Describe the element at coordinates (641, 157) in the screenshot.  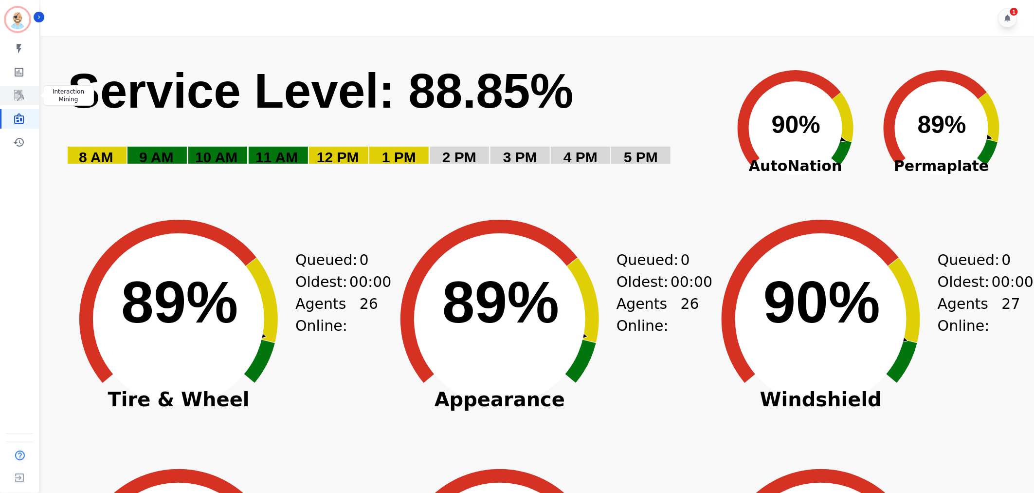
I see `text: 5 PM` at that location.